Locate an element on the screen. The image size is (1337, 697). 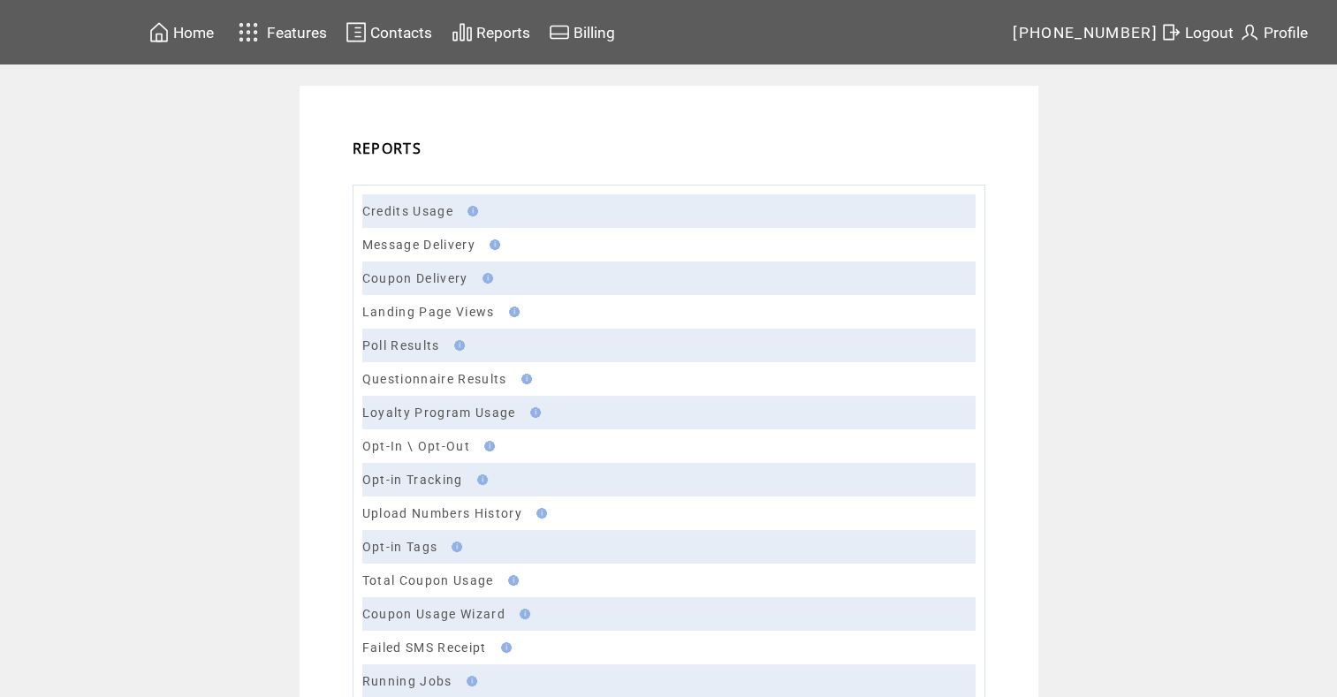
a: Failed SMS Receipt is located at coordinates (424, 648).